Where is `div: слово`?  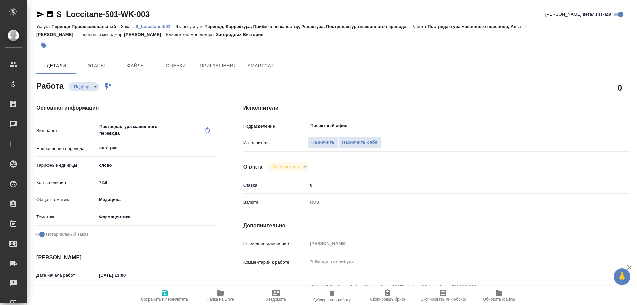
div: слово is located at coordinates (157, 165).